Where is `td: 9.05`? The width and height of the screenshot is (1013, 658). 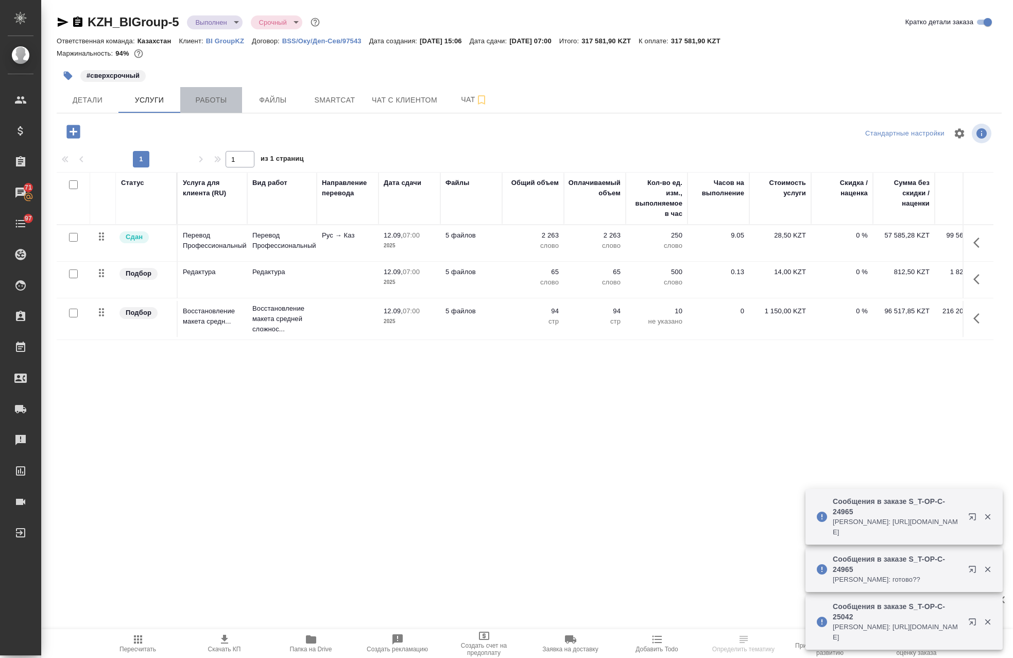
td: 9.05 is located at coordinates (719, 243).